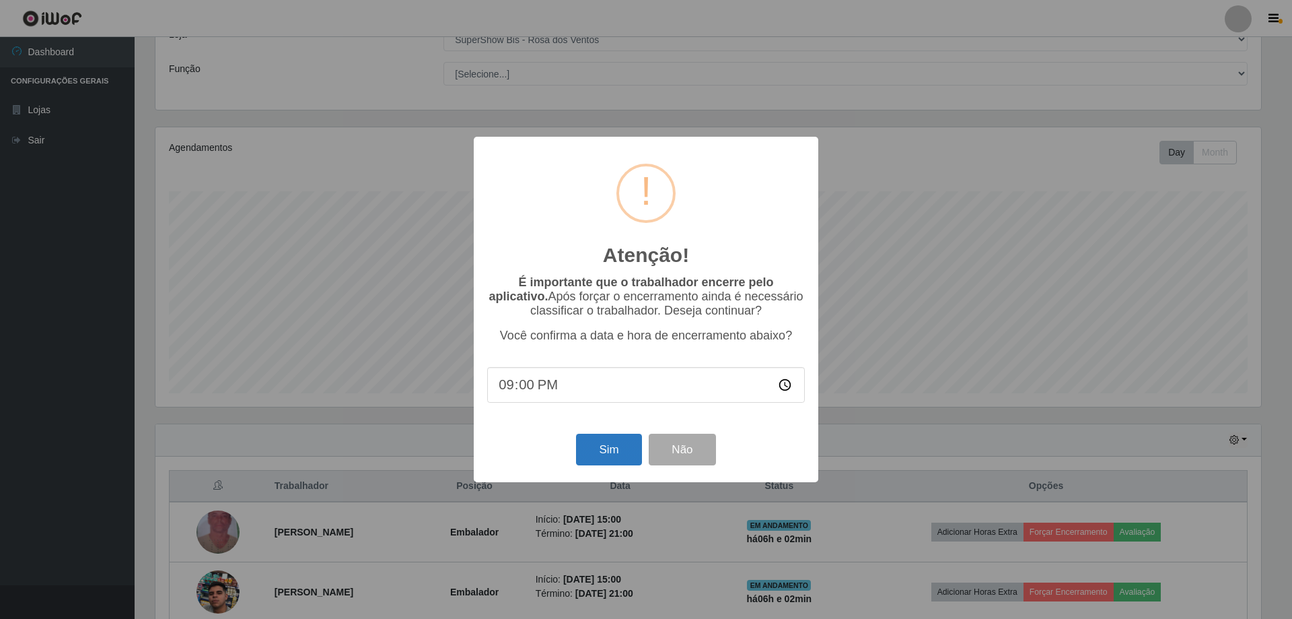 This screenshot has width=1292, height=619. I want to click on p: Você confirma a data e hora de encerramento abaixo?, so click(646, 335).